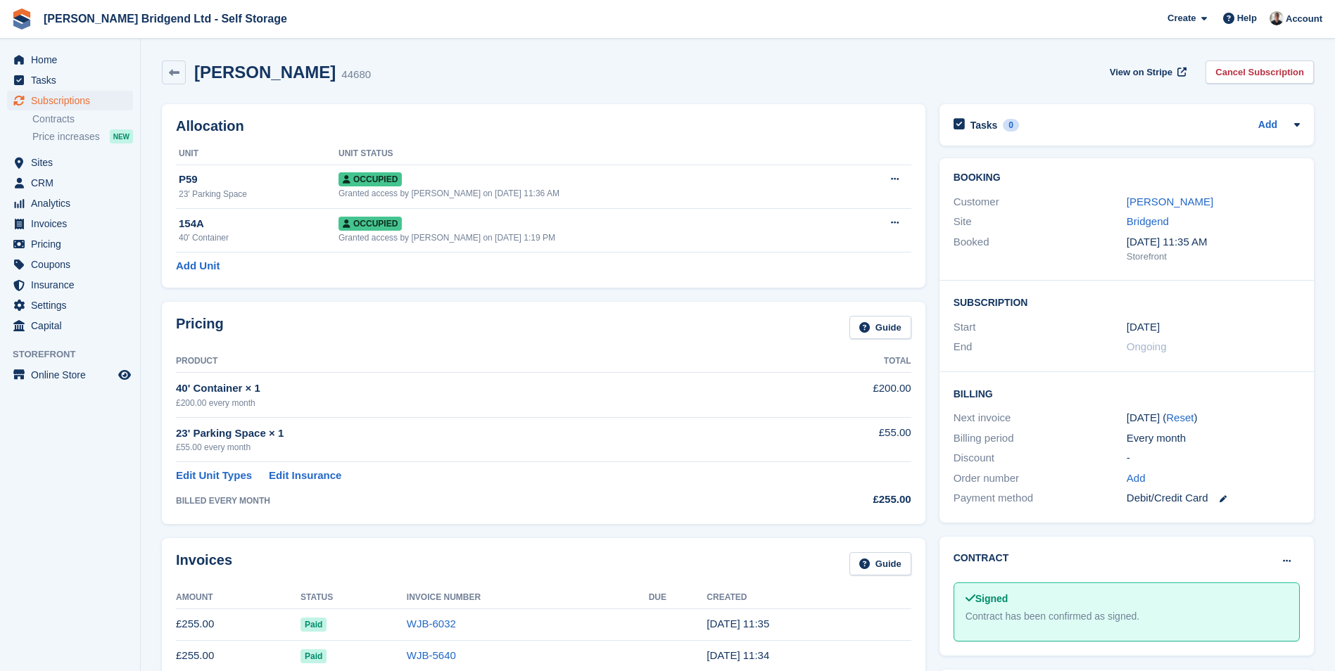  I want to click on td: £255.00, so click(238, 624).